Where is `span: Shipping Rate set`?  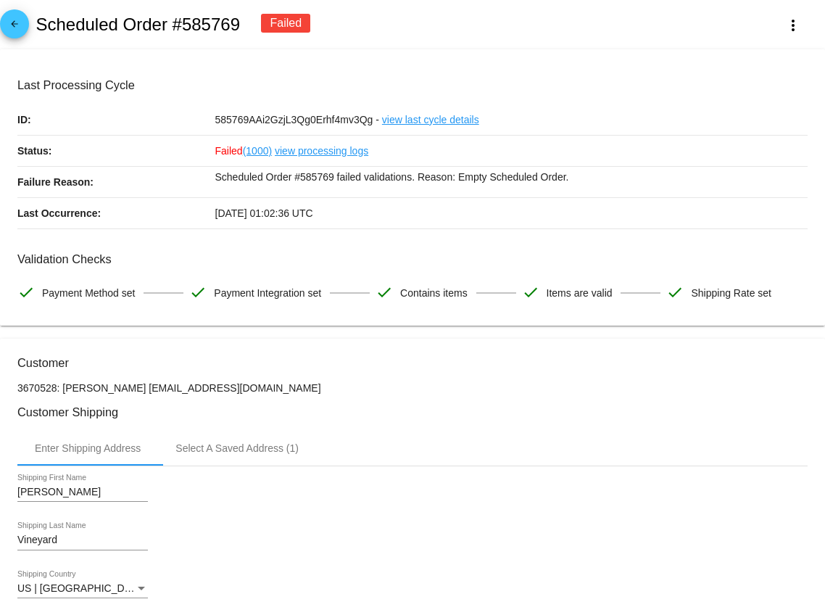
span: Shipping Rate set is located at coordinates (731, 293).